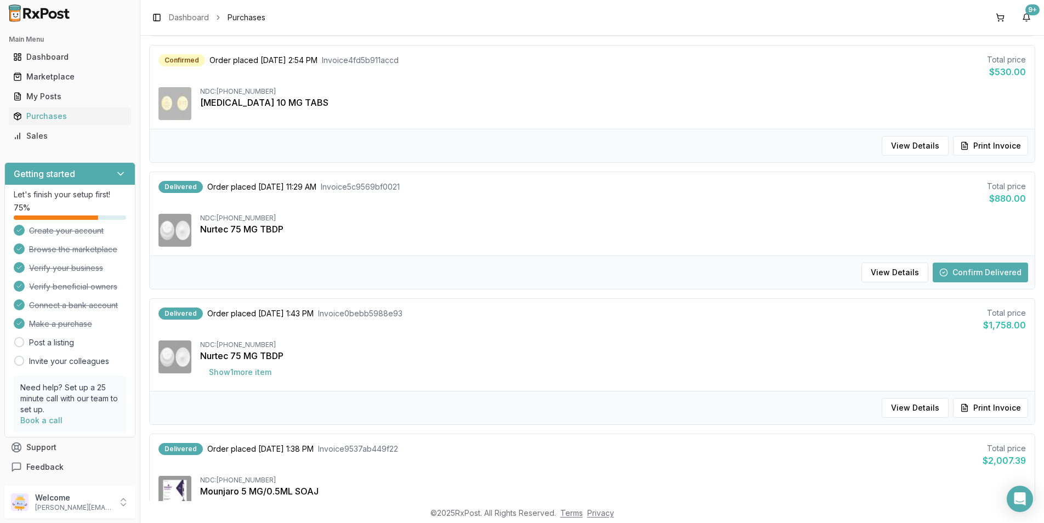 The width and height of the screenshot is (1044, 523). Describe the element at coordinates (70, 195) in the screenshot. I see `p: Let's finish your setup first!` at that location.